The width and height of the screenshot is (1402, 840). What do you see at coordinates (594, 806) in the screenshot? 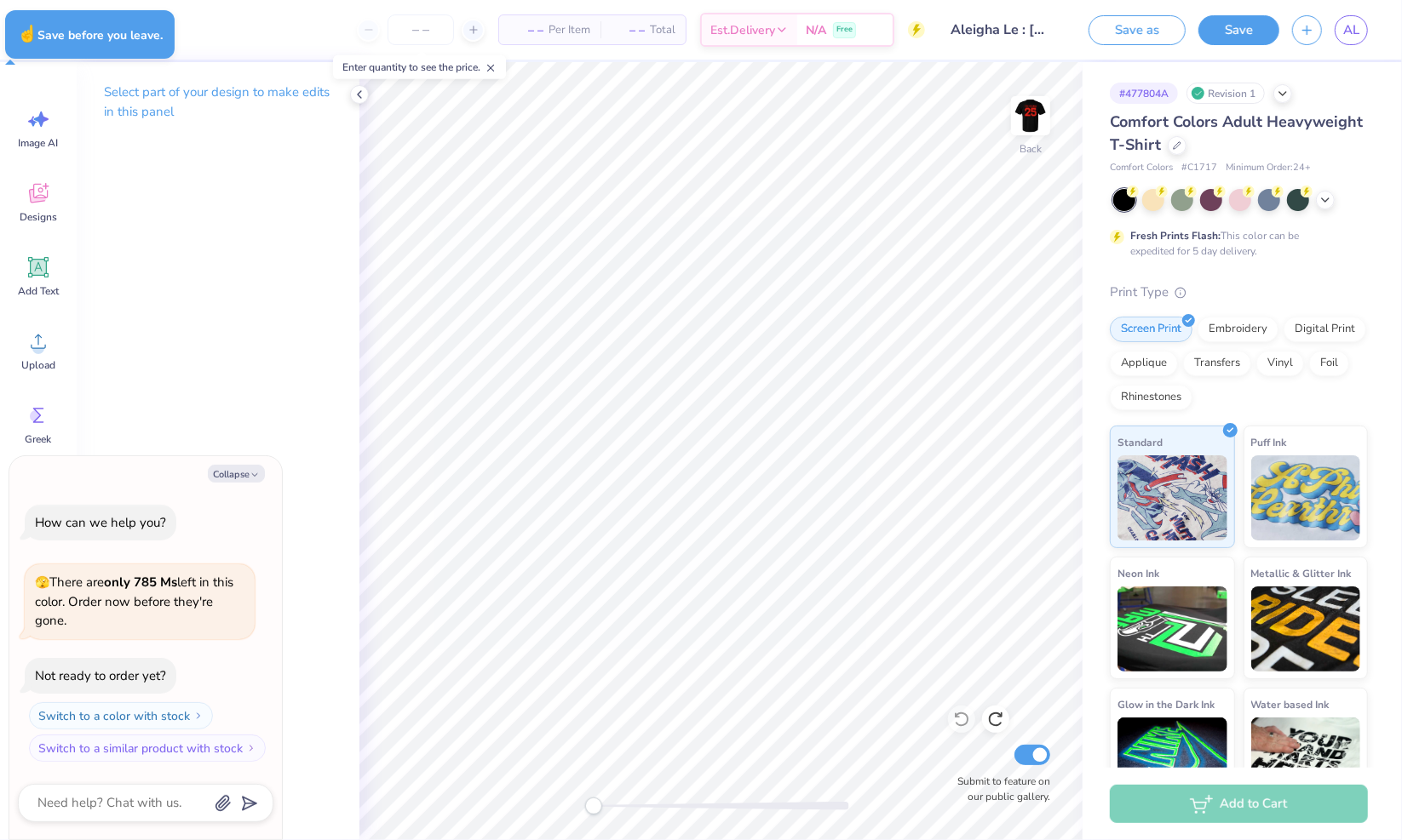
I see `div: Accessibility label` at bounding box center [594, 806].